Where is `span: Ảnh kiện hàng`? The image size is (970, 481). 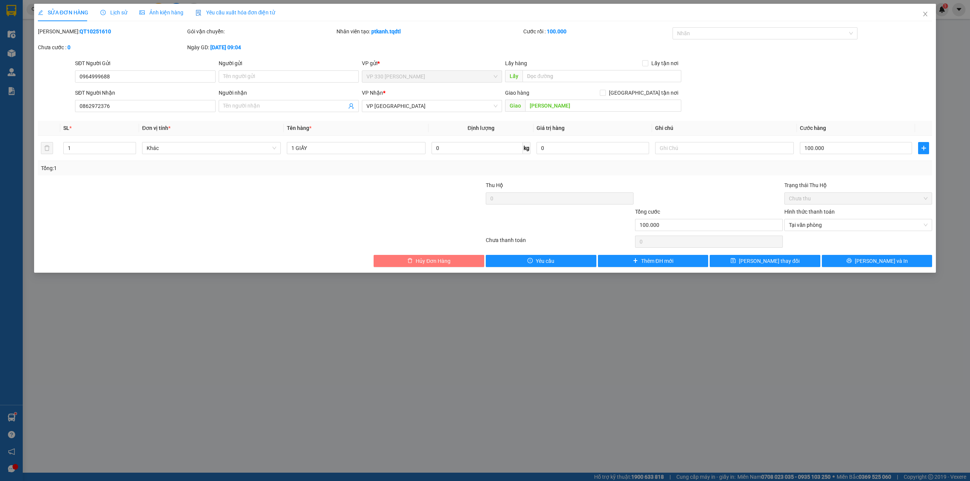 span: Ảnh kiện hàng is located at coordinates (161, 13).